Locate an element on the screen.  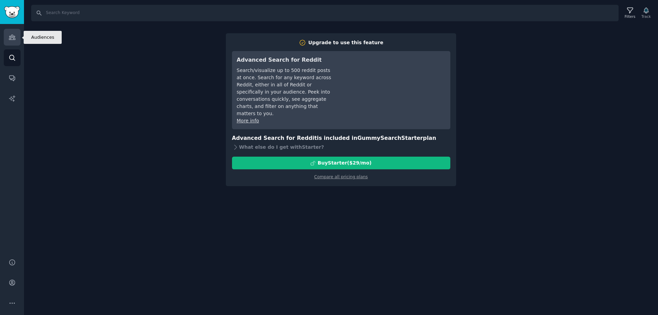
h3: Advanced Search for Reddit is located at coordinates (285, 60).